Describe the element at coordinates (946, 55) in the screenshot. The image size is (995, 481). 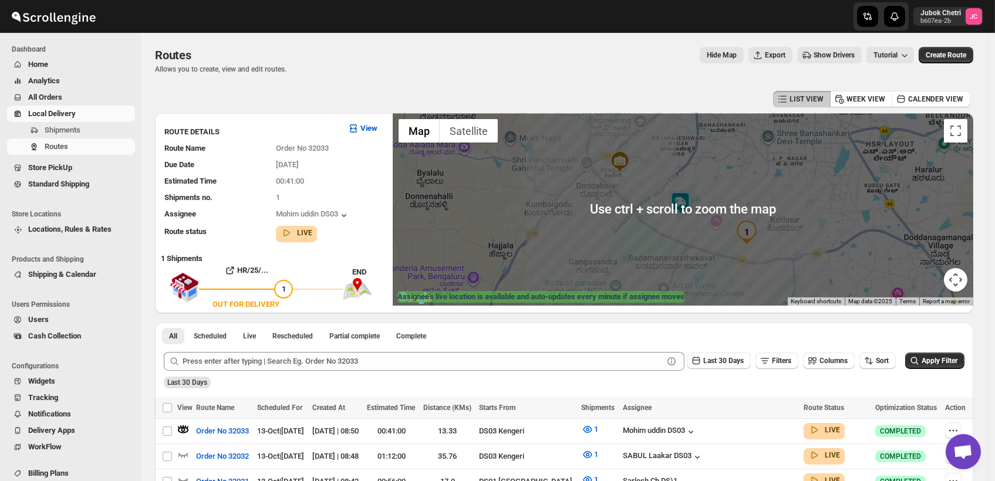
I see `button: Create Route` at that location.